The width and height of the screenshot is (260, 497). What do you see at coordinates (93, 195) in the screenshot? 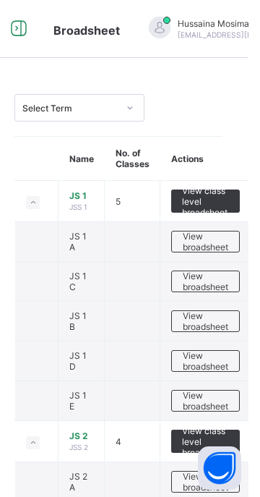
I see `span: JS 1` at bounding box center [93, 195].